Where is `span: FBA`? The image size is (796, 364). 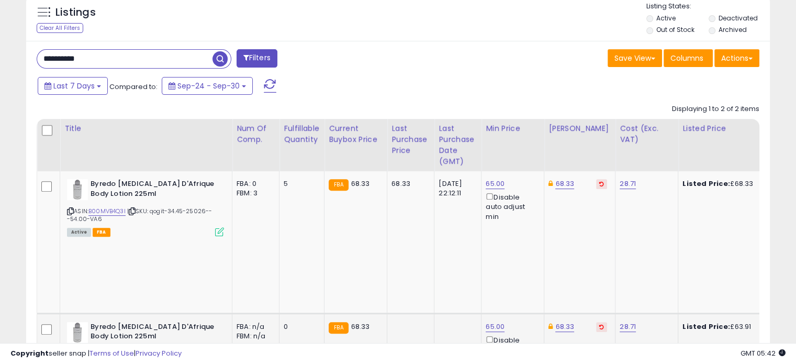 span: FBA is located at coordinates (102, 232).